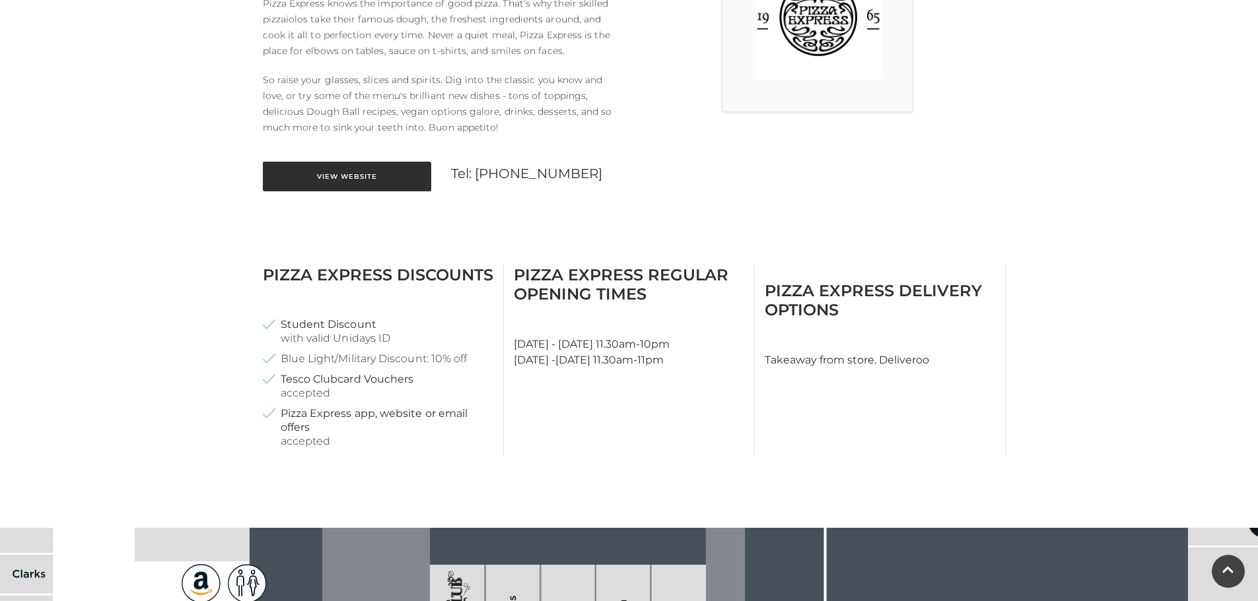  What do you see at coordinates (378, 331) in the screenshot?
I see `li: with valid Unidays ID` at bounding box center [378, 331].